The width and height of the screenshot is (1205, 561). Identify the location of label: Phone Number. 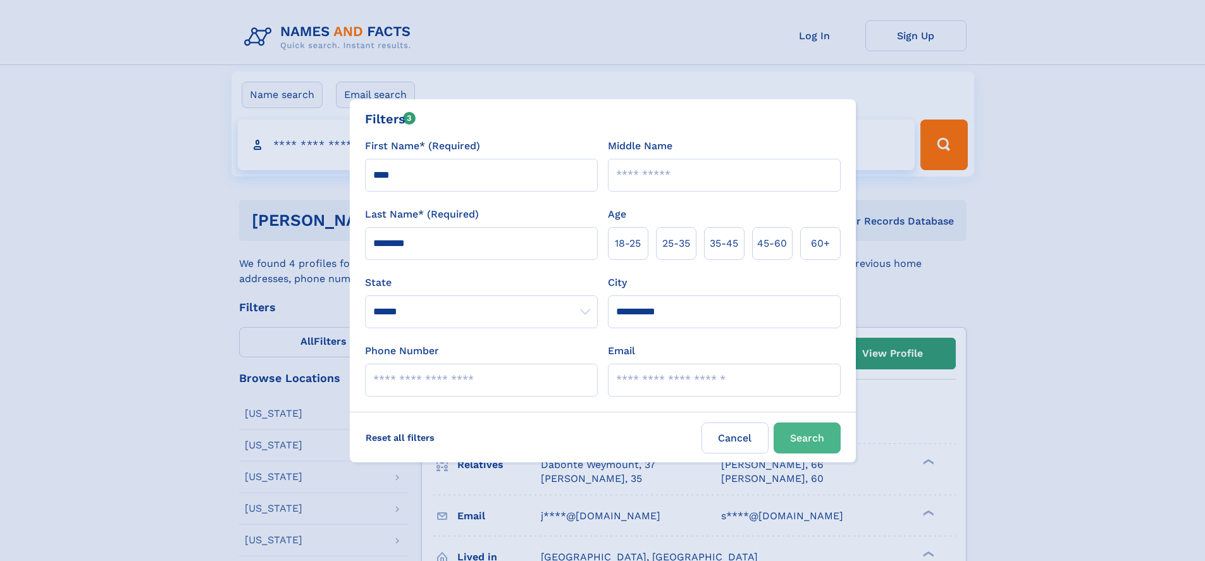
(402, 351).